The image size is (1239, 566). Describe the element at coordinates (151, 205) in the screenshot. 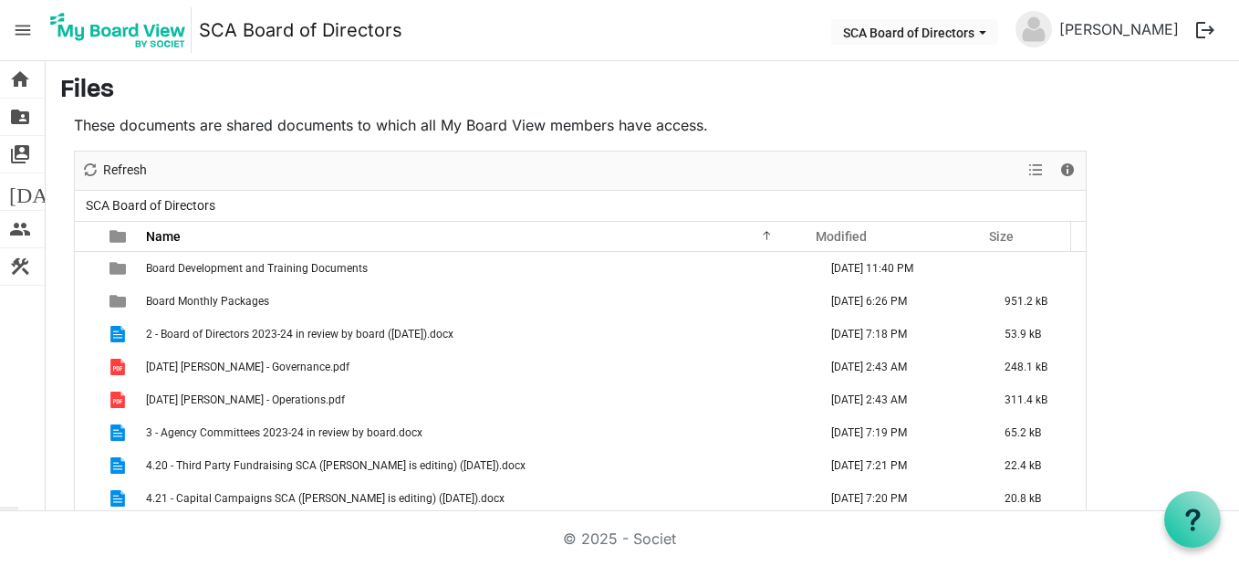

I see `span: SCA Board of Directors` at that location.